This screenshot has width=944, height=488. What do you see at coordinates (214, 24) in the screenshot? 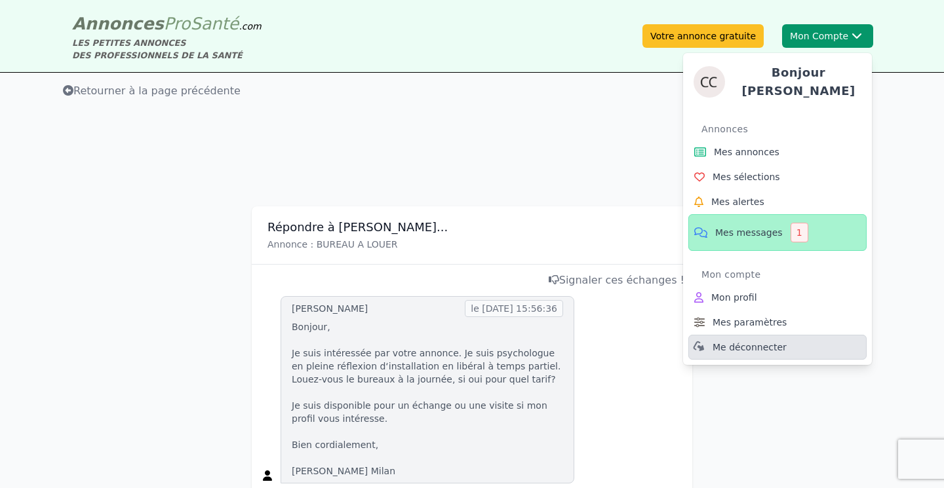
I see `span: Santé` at bounding box center [214, 24].